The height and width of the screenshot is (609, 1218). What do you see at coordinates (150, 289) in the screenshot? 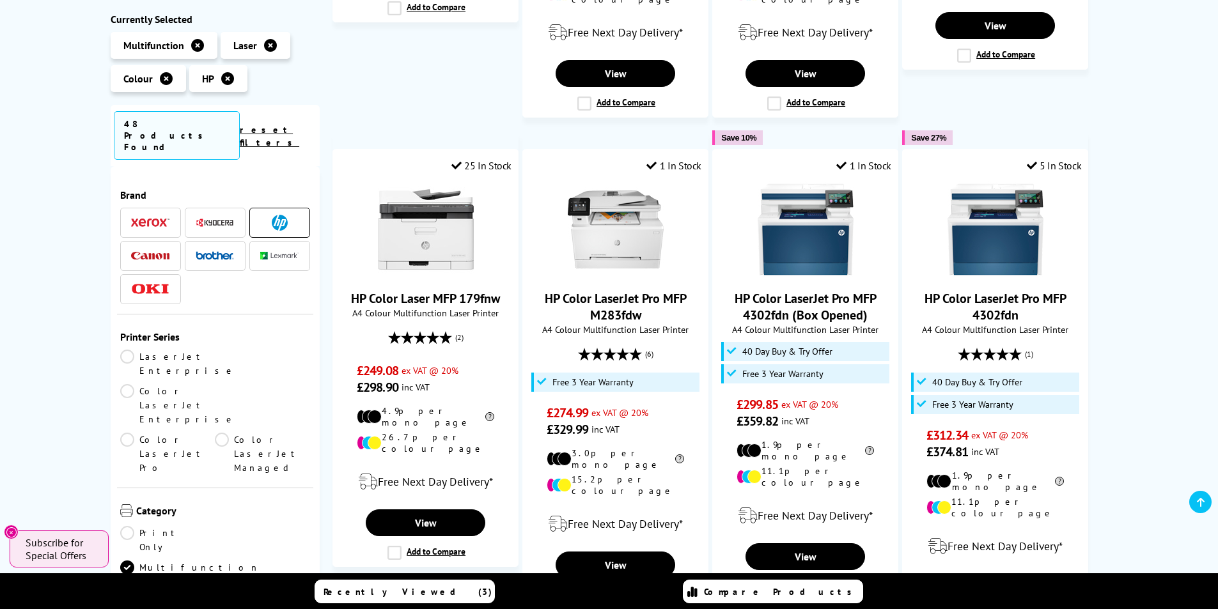
I see `a: OKI` at bounding box center [150, 289].